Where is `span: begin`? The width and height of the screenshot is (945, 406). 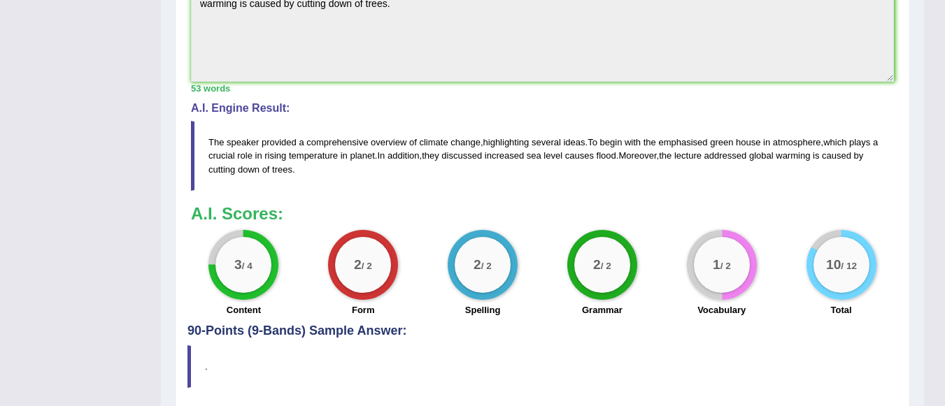 span: begin is located at coordinates (611, 142).